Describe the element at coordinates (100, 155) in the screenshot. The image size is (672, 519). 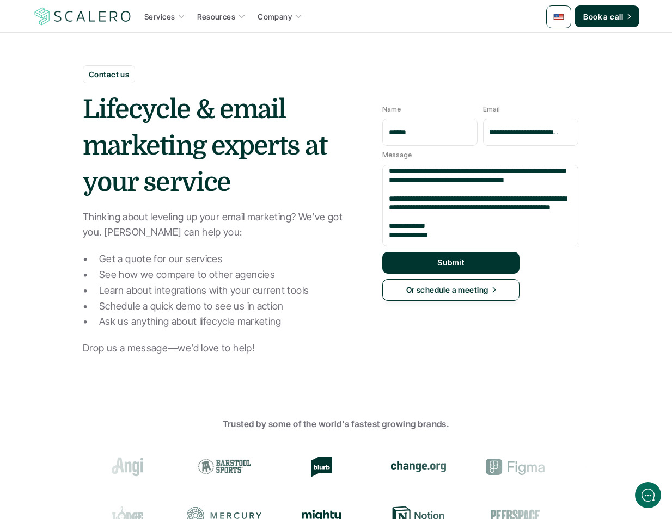
I see `span: New conversation` at that location.